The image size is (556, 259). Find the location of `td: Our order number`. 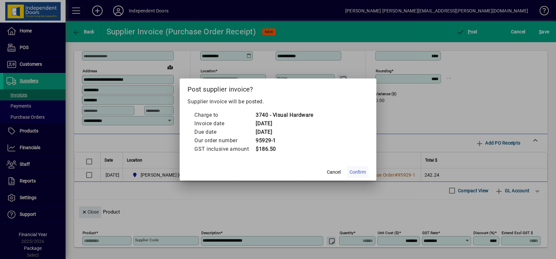

td: Our order number is located at coordinates (224, 141).